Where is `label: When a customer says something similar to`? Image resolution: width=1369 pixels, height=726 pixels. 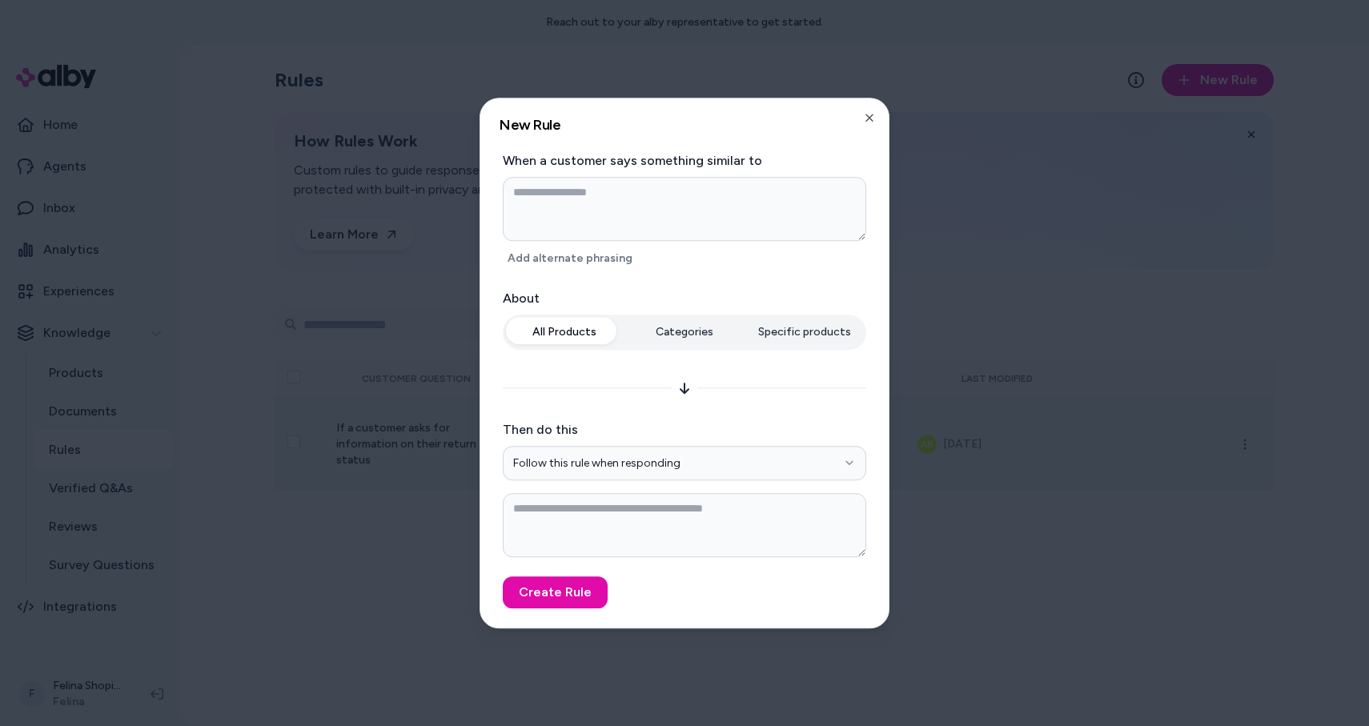 label: When a customer says something similar to is located at coordinates (684, 161).